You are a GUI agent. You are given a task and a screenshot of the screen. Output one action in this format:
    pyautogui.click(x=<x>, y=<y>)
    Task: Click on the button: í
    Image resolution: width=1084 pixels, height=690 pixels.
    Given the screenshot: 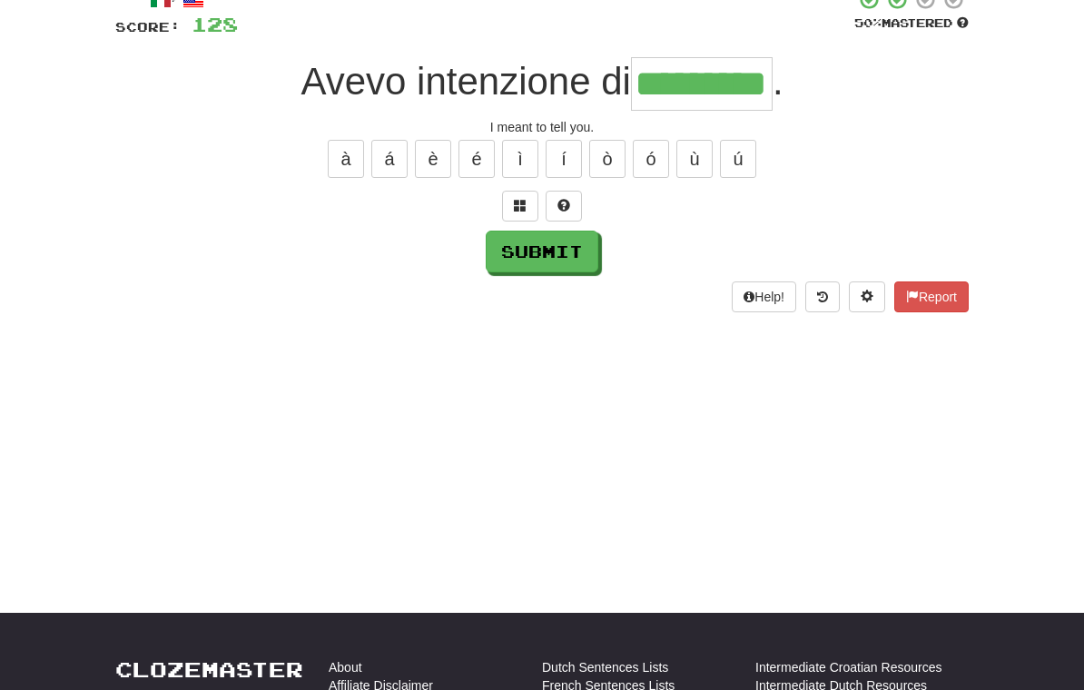 What is the action you would take?
    pyautogui.click(x=564, y=159)
    